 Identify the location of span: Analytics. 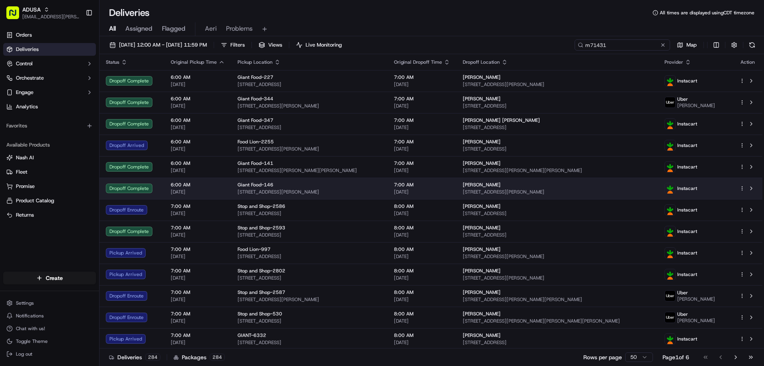
(27, 107).